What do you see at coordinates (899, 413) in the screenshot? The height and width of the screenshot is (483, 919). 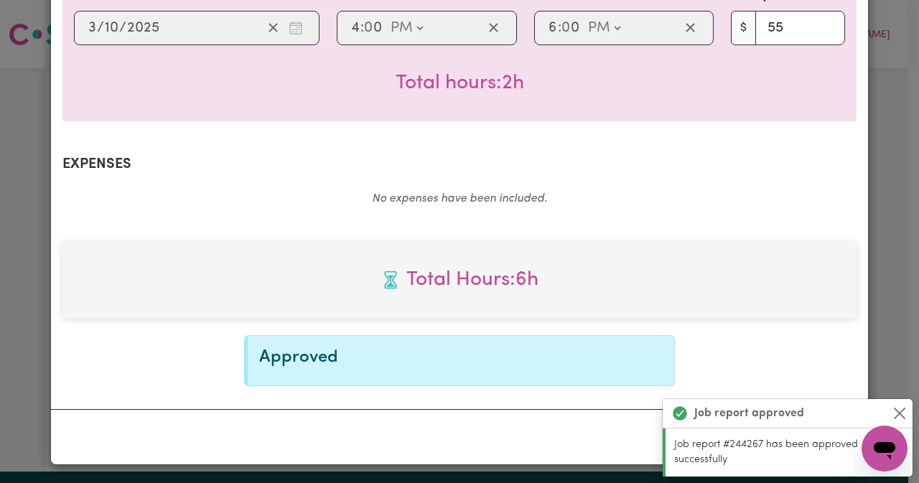 I see `button: Close` at bounding box center [899, 413].